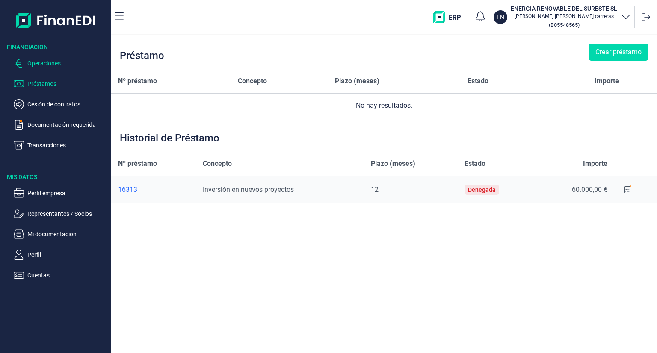 The width and height of the screenshot is (657, 353). Describe the element at coordinates (68, 104) in the screenshot. I see `p: Cesión de contratos` at that location.